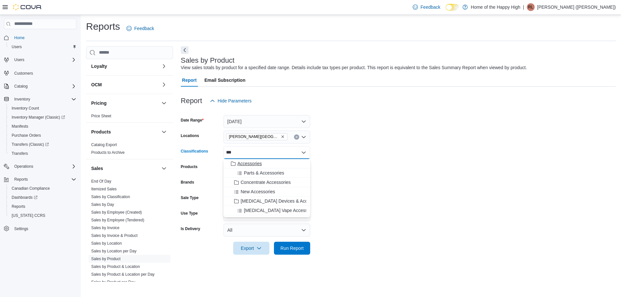 The width and height of the screenshot is (621, 297). Describe the element at coordinates (123, 275) in the screenshot. I see `a: Sales by Product & Location per Day` at that location.